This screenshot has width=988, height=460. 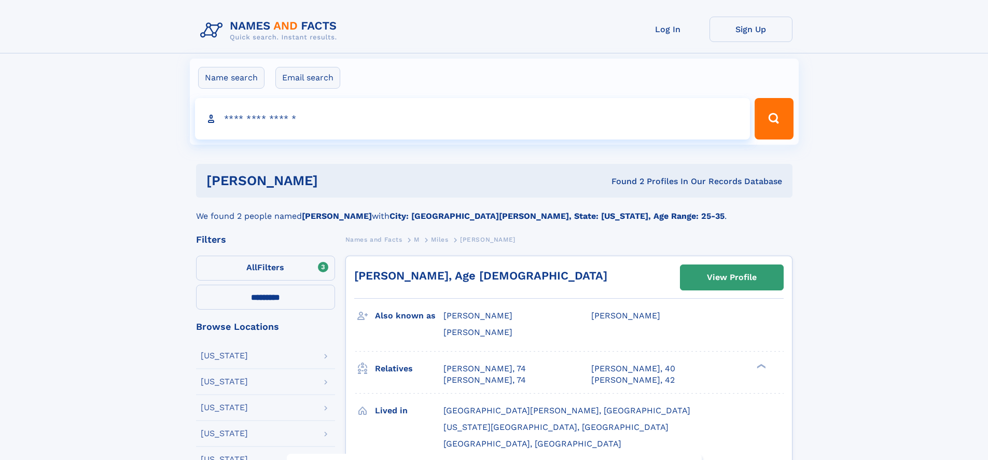 I want to click on div: We found 2 people named with ., so click(x=494, y=210).